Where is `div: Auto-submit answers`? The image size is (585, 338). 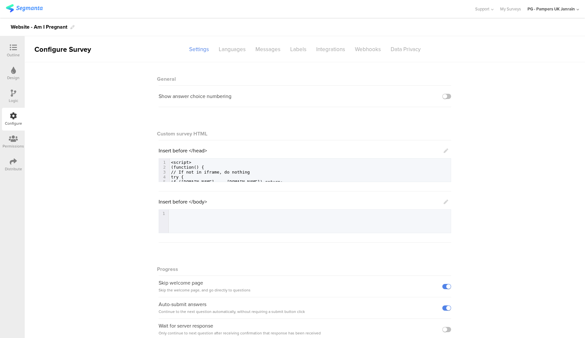
div: Auto-submit answers is located at coordinates (232, 308).